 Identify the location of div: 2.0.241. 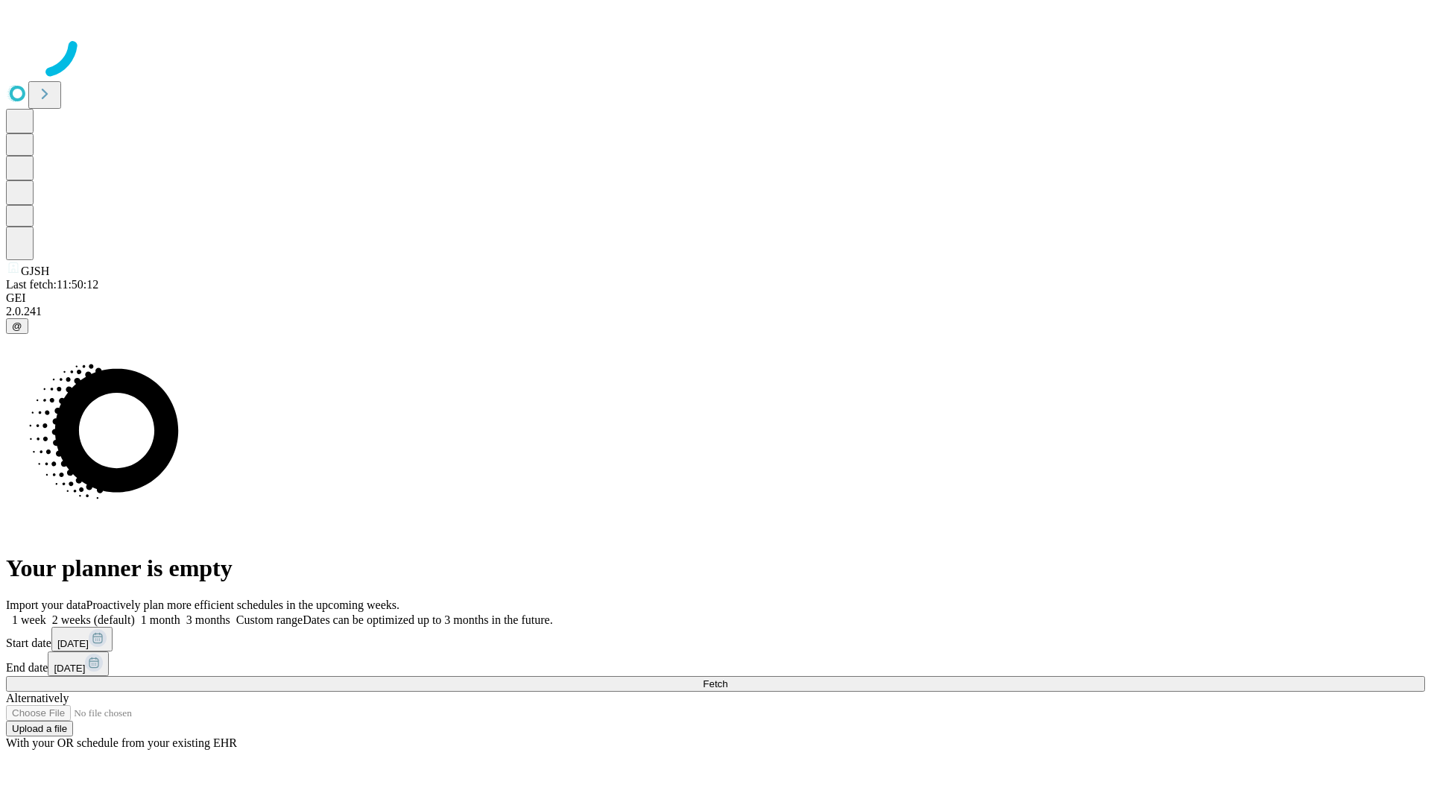
(715, 312).